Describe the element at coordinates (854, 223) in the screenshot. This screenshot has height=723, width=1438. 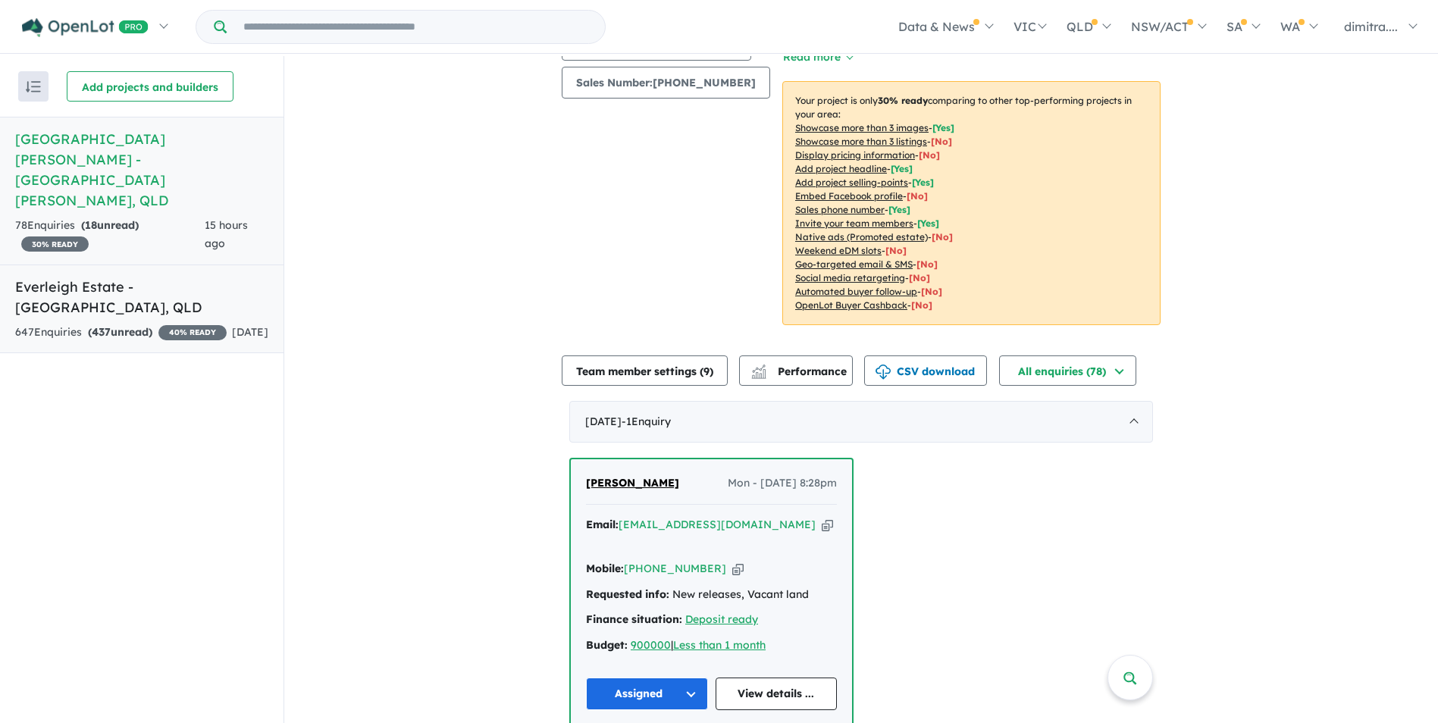
I see `u: Invite your team members` at that location.